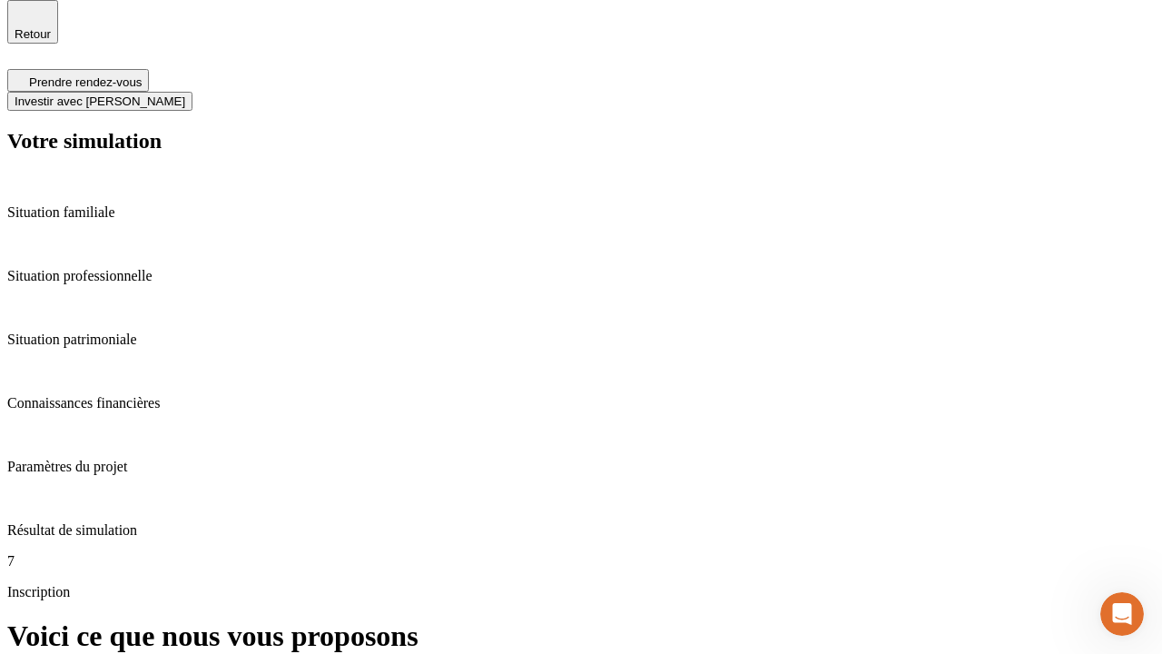 The width and height of the screenshot is (1162, 654). What do you see at coordinates (78, 80) in the screenshot?
I see `button: Prendre rendez-vous` at bounding box center [78, 80].